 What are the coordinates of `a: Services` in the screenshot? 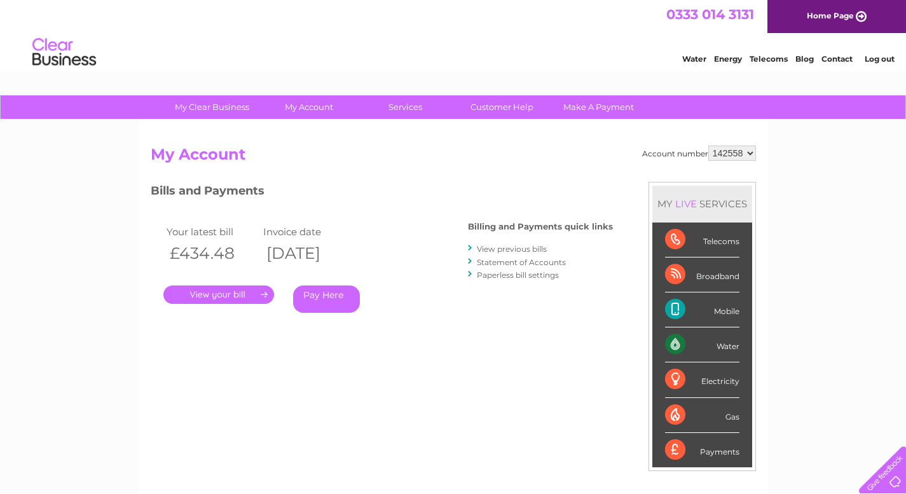 It's located at (405, 107).